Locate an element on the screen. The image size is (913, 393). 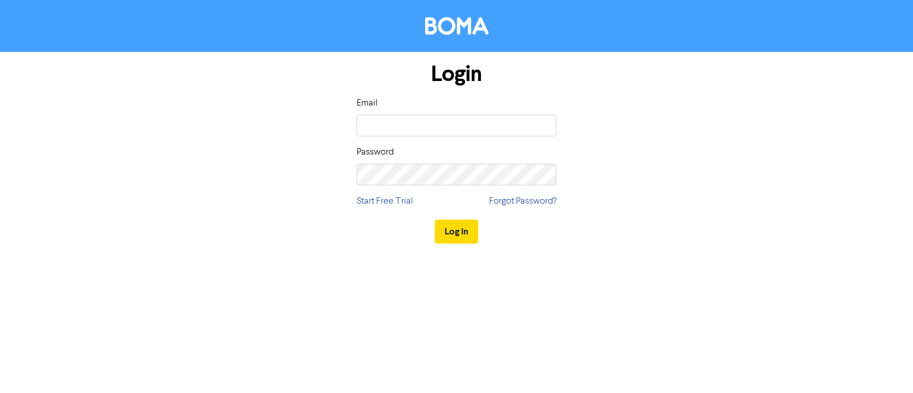
a: Forgot Password? is located at coordinates (523, 201).